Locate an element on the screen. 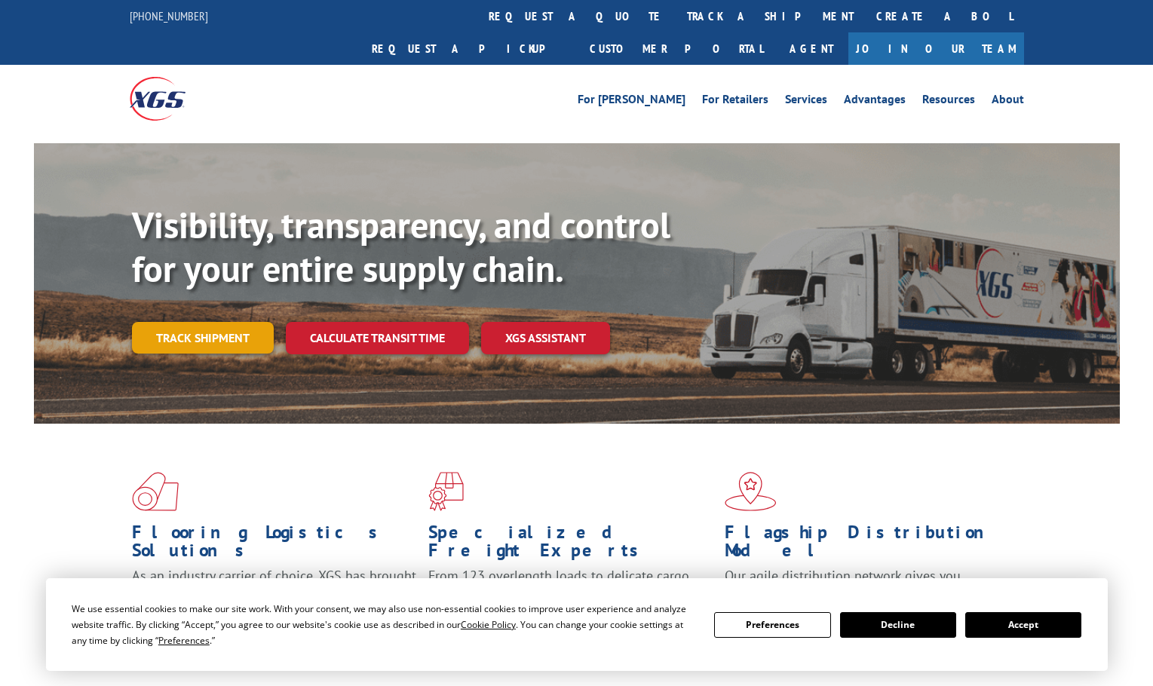  h1: Specialized Freight Experts is located at coordinates (571, 545).